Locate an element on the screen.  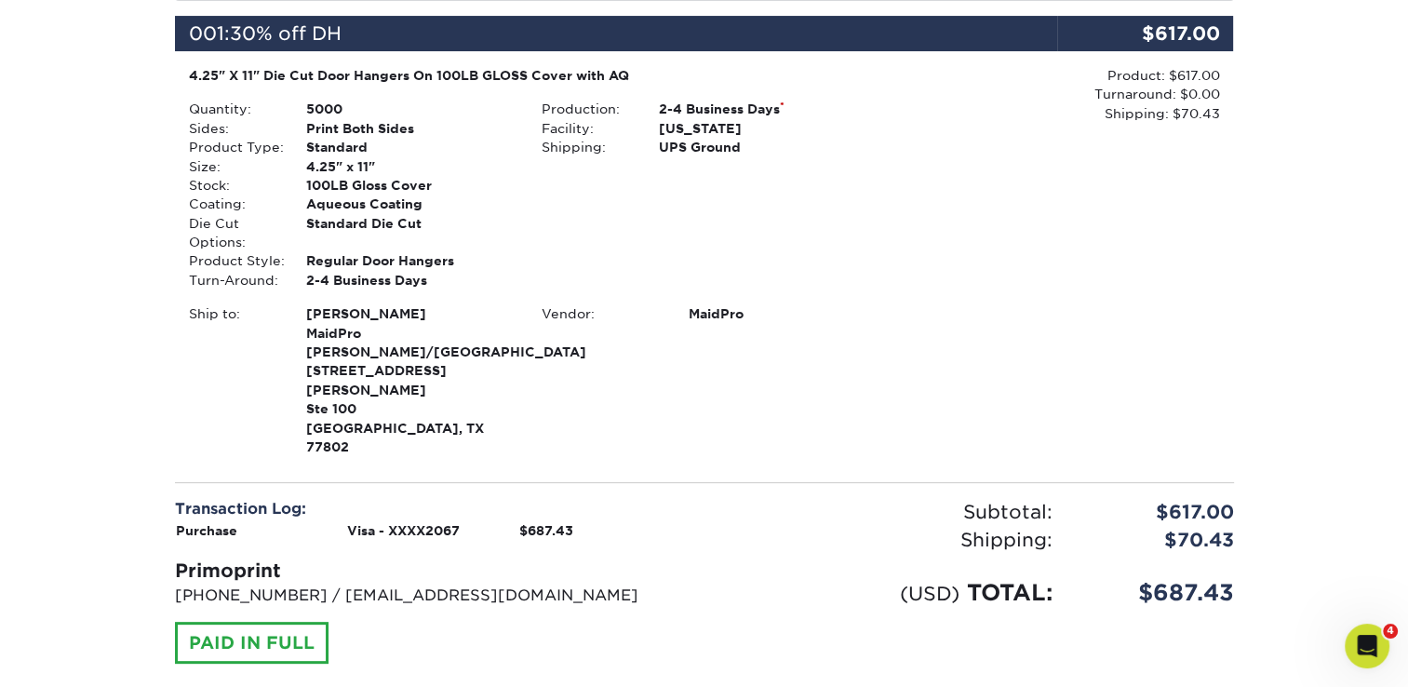
div: Sides: is located at coordinates (234, 128).